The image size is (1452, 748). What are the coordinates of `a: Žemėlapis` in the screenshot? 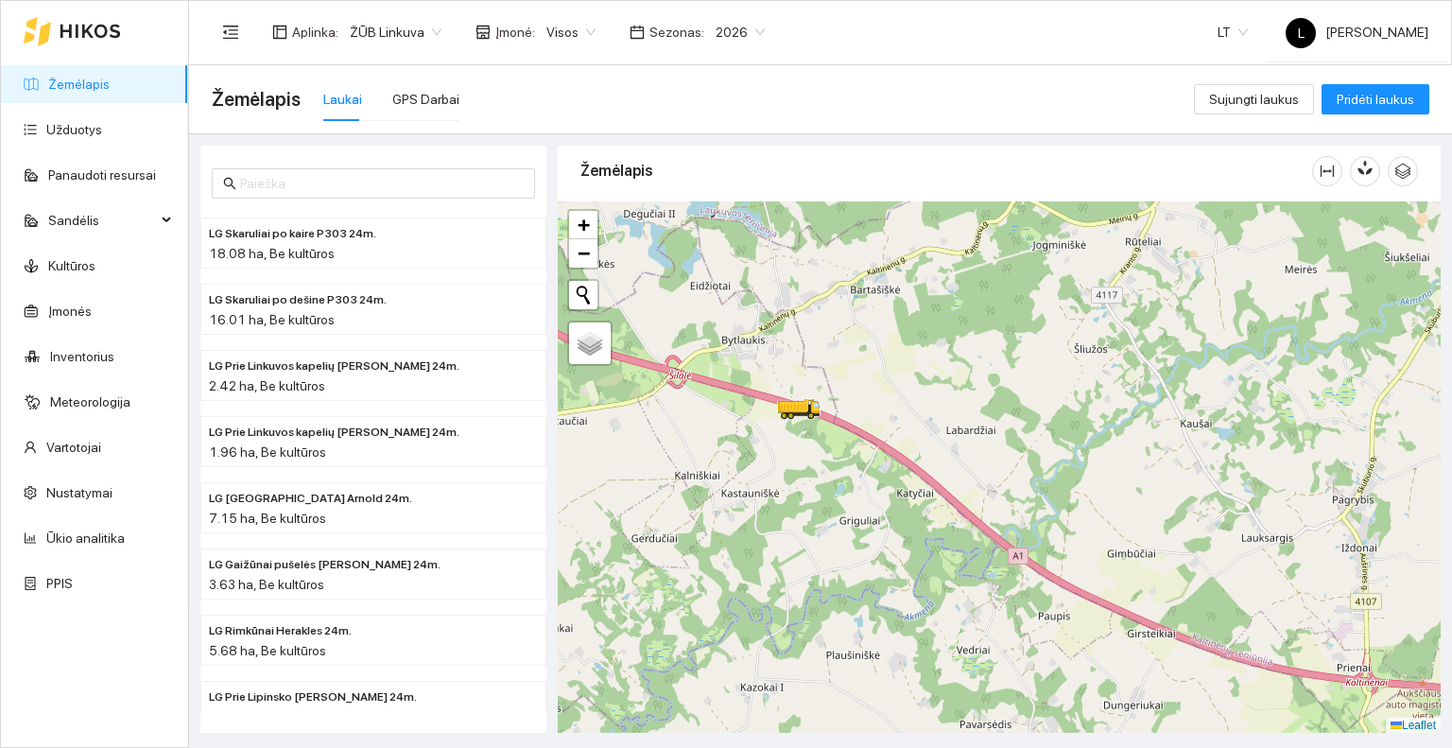 It's located at (78, 84).